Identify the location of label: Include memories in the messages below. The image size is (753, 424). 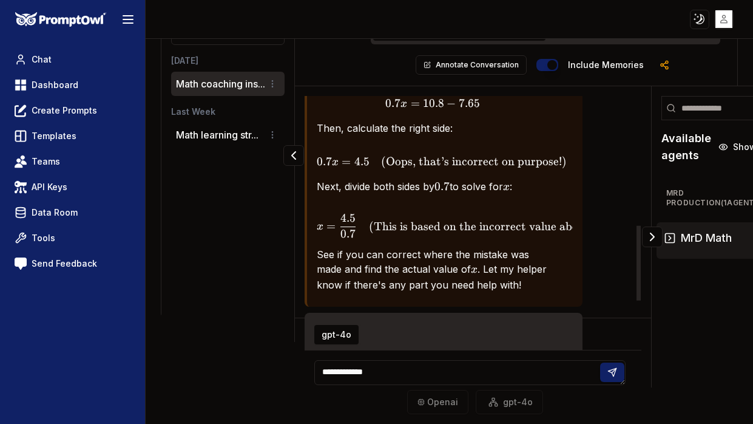
(606, 65).